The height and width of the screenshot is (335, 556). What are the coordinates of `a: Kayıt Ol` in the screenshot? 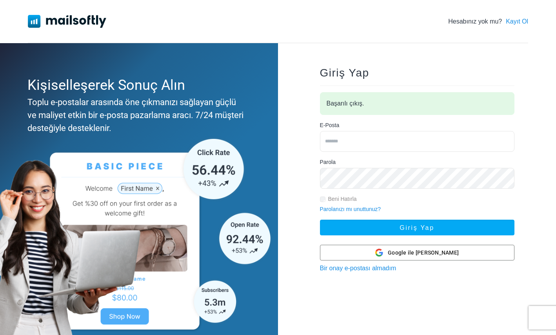 It's located at (517, 22).